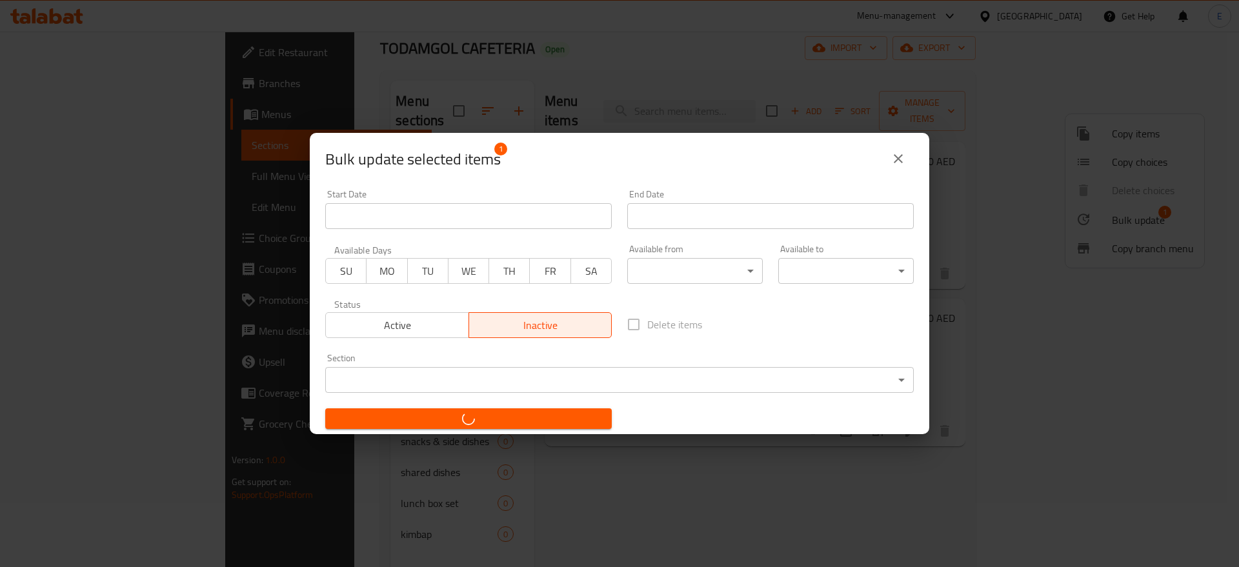 The width and height of the screenshot is (1239, 567). What do you see at coordinates (591, 271) in the screenshot?
I see `span: SA` at bounding box center [591, 271].